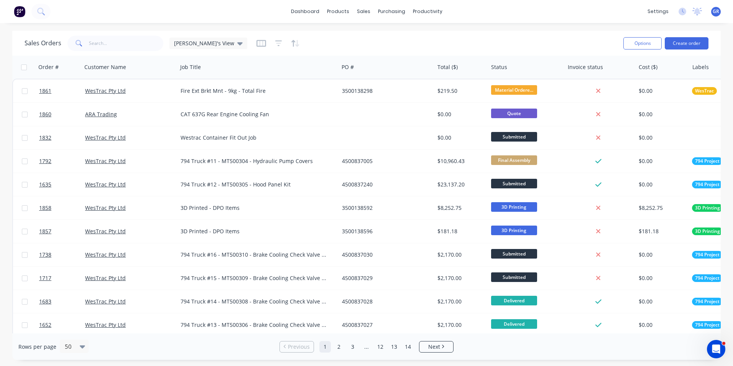 This screenshot has height=366, width=733. What do you see at coordinates (384, 254) in the screenshot?
I see `div: 4500837030` at bounding box center [384, 254].